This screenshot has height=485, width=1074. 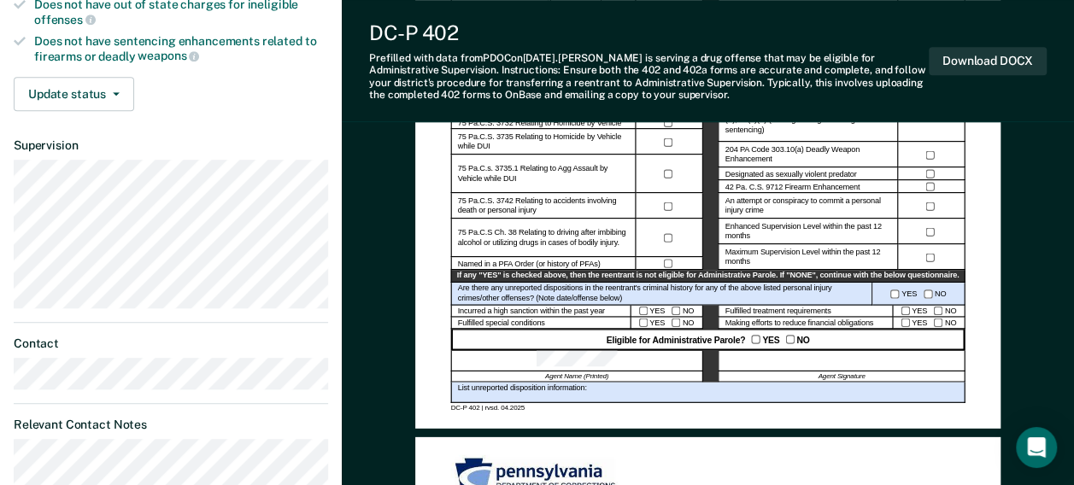 I want to click on label: 75 Pa.C.S. 3732 Relating to Homicide by Vehicle, so click(x=538, y=123).